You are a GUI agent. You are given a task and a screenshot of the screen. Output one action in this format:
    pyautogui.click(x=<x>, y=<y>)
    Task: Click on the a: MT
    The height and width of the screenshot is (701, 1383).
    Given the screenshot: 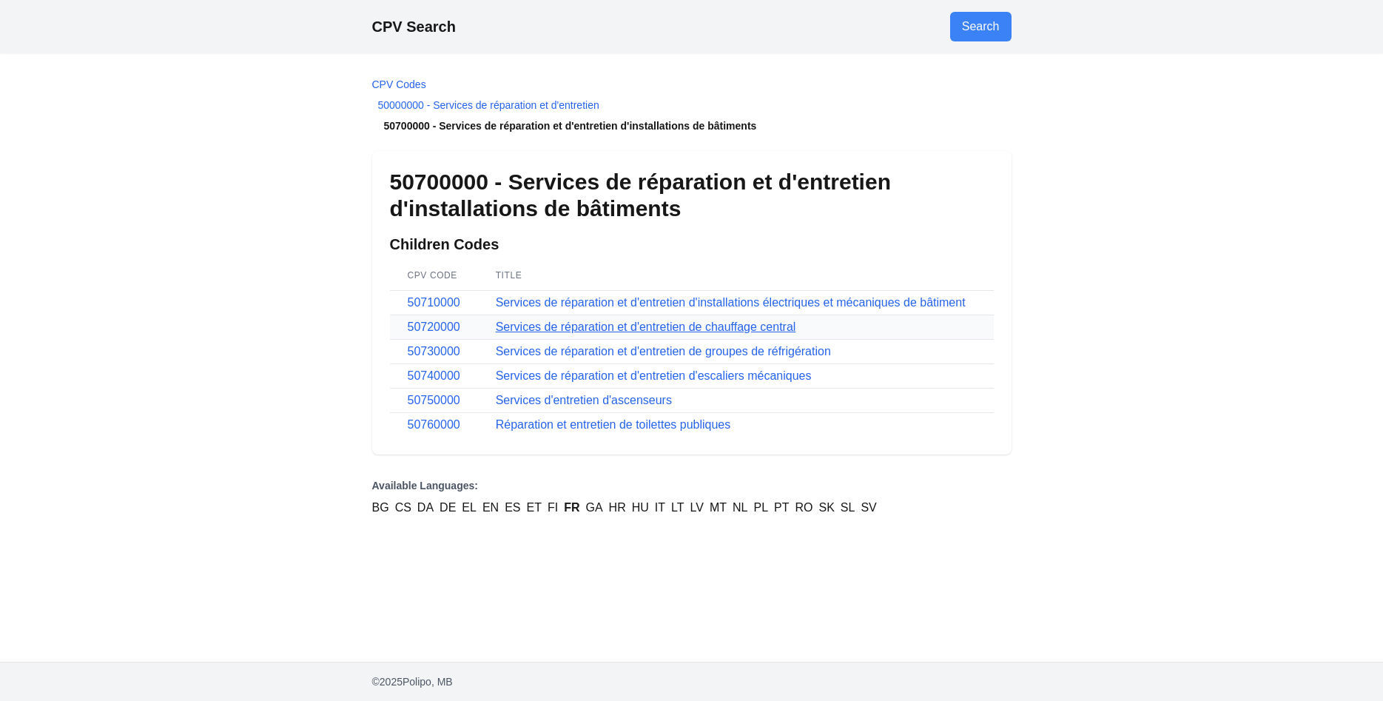 What is the action you would take?
    pyautogui.click(x=718, y=507)
    